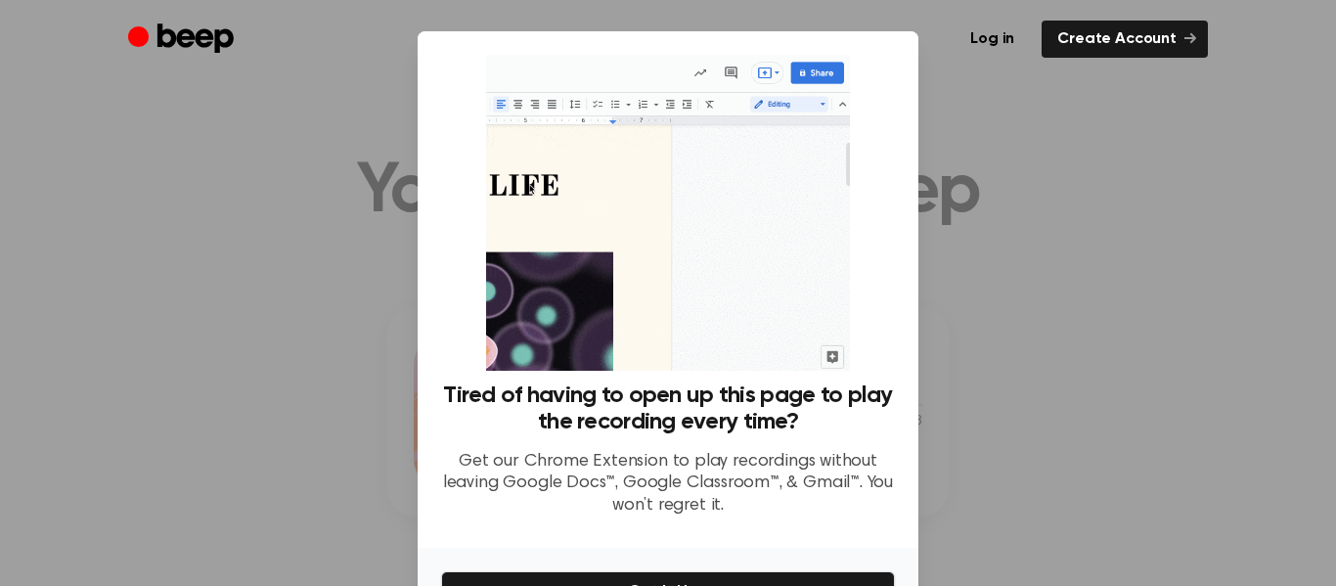 The image size is (1336, 586). What do you see at coordinates (668, 484) in the screenshot?
I see `p: Get our Chrome Extension to play recordings without leaving Google Docs™, Google Classroom™, & Gm...` at bounding box center [668, 484].